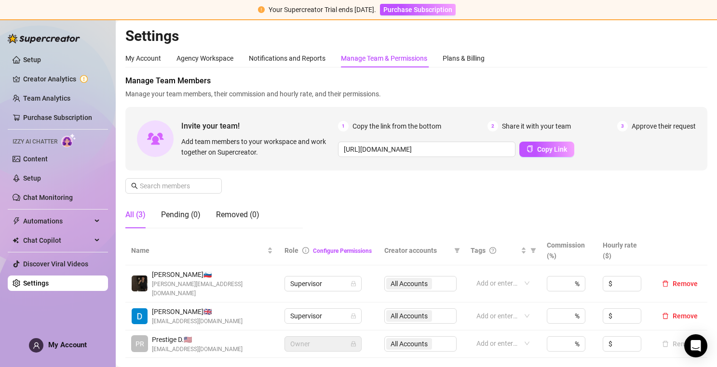  What do you see at coordinates (696, 346) in the screenshot?
I see `div: Open Intercom Messenger` at bounding box center [696, 346].